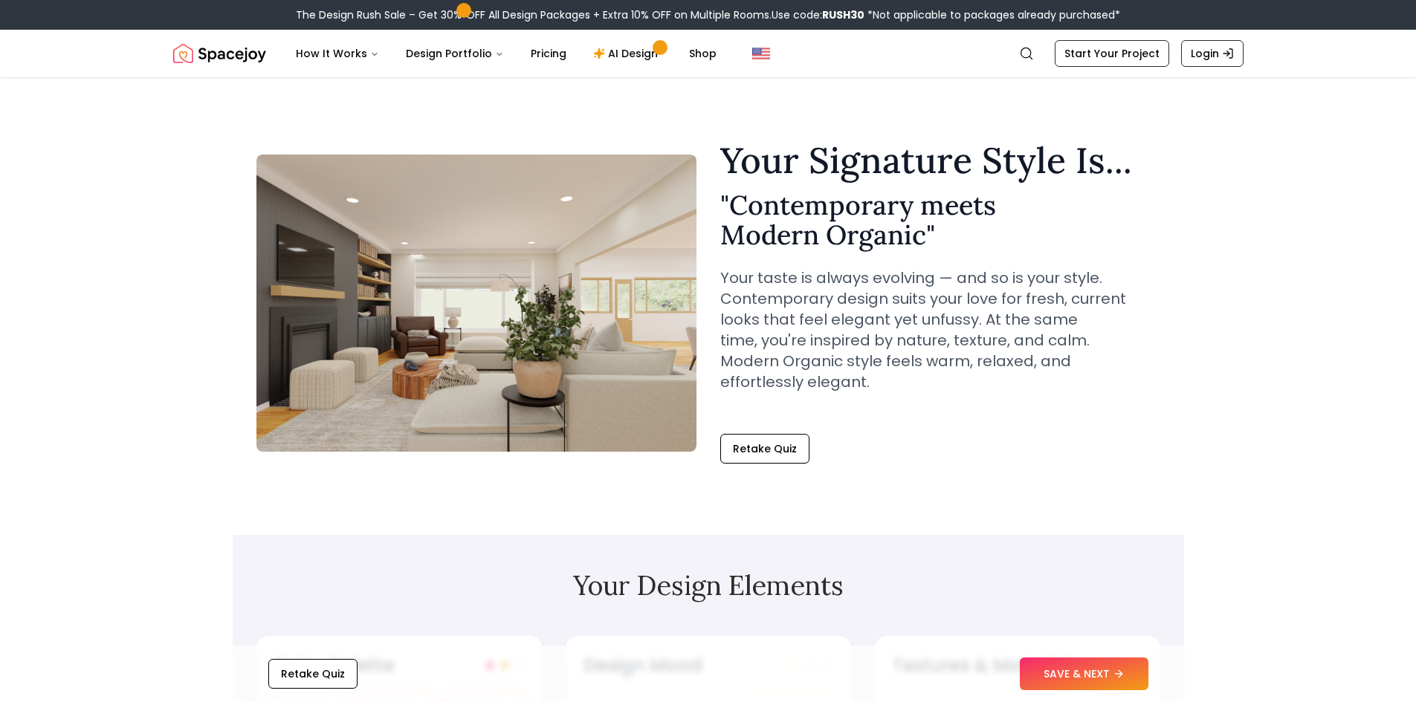  Describe the element at coordinates (219, 54) in the screenshot. I see `img: Spacejoy Logo` at that location.